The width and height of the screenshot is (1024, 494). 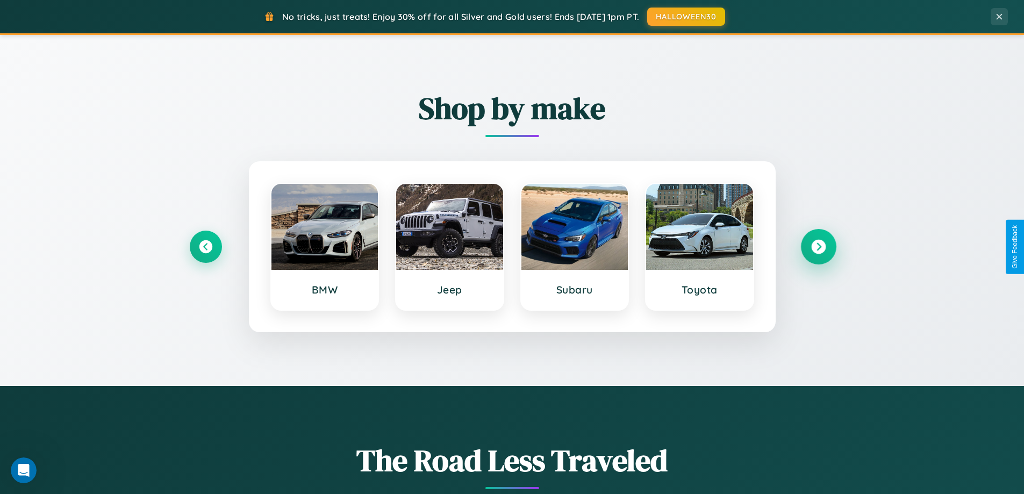 I want to click on h1: The Road Less Traveled, so click(x=512, y=460).